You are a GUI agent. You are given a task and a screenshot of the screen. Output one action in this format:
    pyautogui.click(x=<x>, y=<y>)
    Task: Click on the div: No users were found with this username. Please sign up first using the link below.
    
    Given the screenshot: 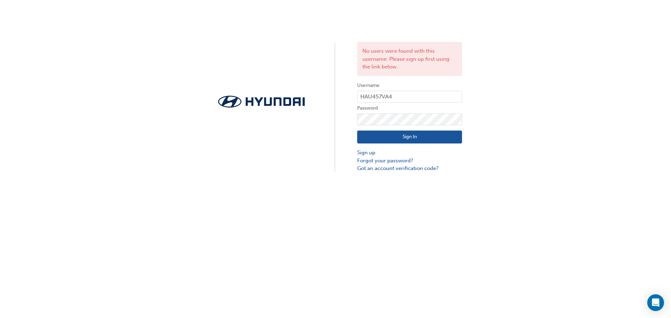 What is the action you would take?
    pyautogui.click(x=410, y=59)
    